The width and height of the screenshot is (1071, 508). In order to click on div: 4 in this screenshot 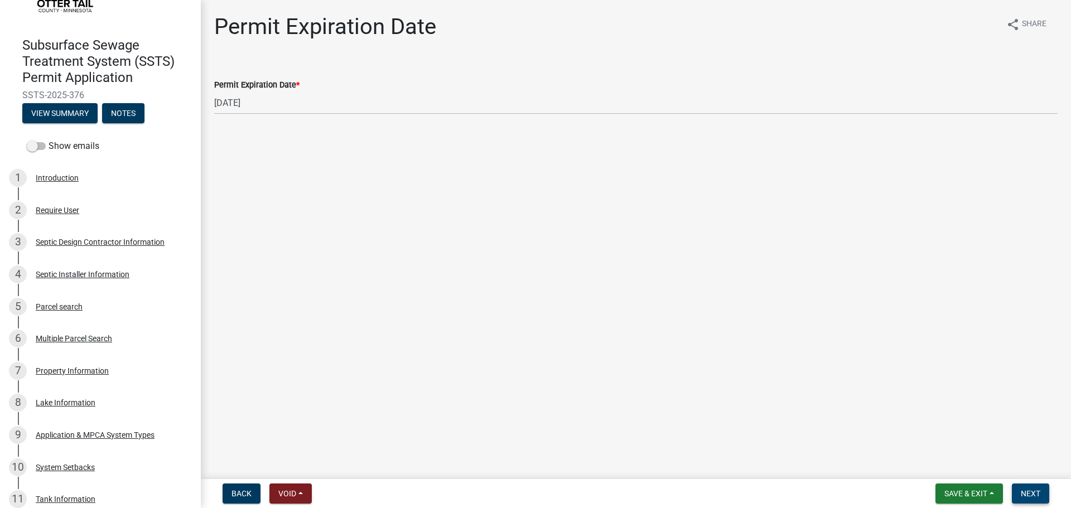, I will do `click(18, 274)`.